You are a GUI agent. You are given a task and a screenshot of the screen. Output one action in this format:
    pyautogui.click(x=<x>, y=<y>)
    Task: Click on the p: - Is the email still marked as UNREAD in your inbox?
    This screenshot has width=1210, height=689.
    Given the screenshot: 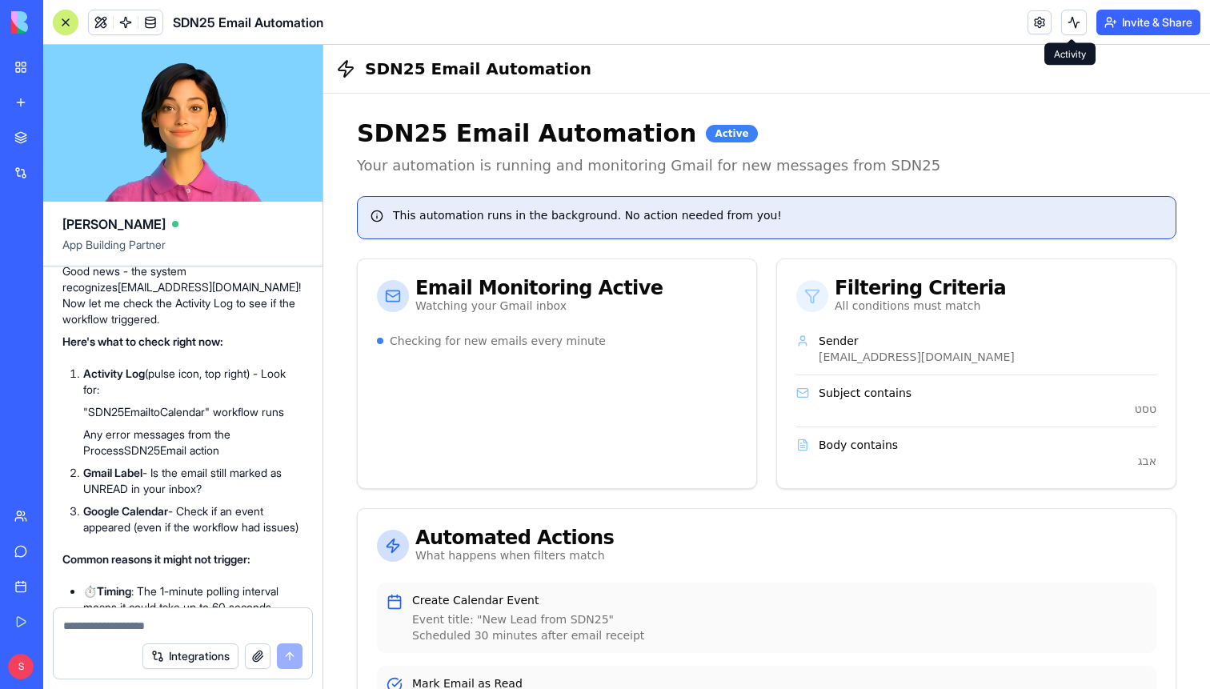 What is the action you would take?
    pyautogui.click(x=193, y=481)
    